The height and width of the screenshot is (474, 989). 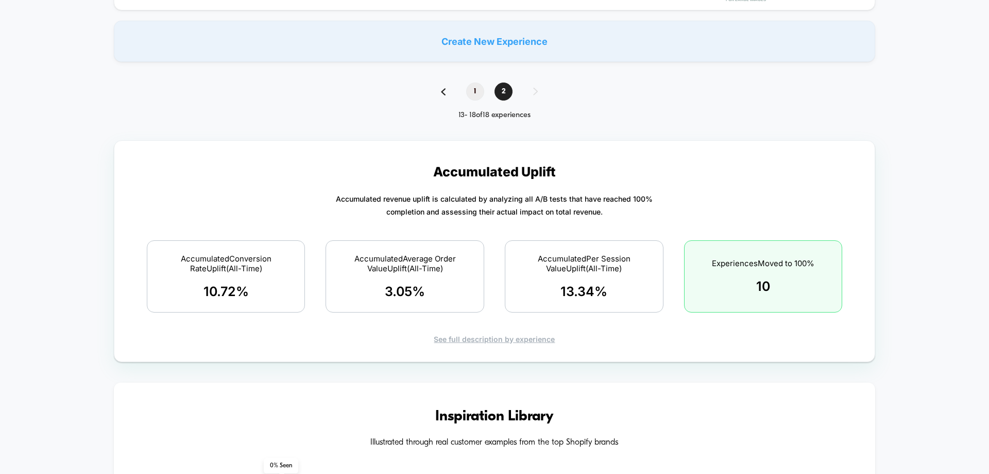 I want to click on h4: Illustrated through real customer examples from the top Shopify brands, so click(x=495, y=442).